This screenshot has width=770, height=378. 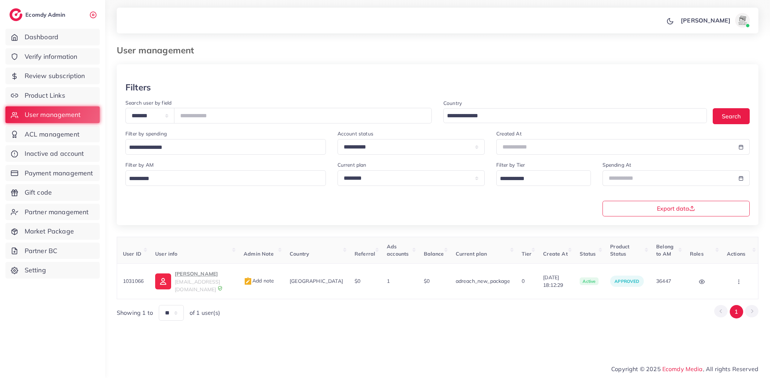 I want to click on button: Search, so click(x=731, y=116).